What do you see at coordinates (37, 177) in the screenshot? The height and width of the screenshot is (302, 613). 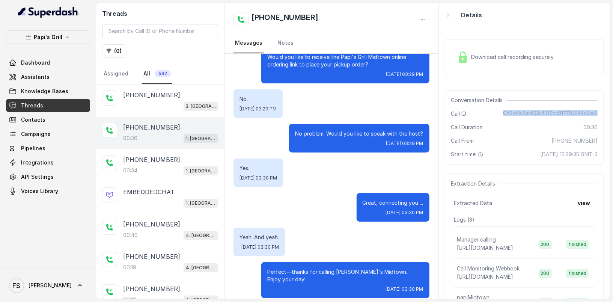 I see `span: API Settings` at bounding box center [37, 177].